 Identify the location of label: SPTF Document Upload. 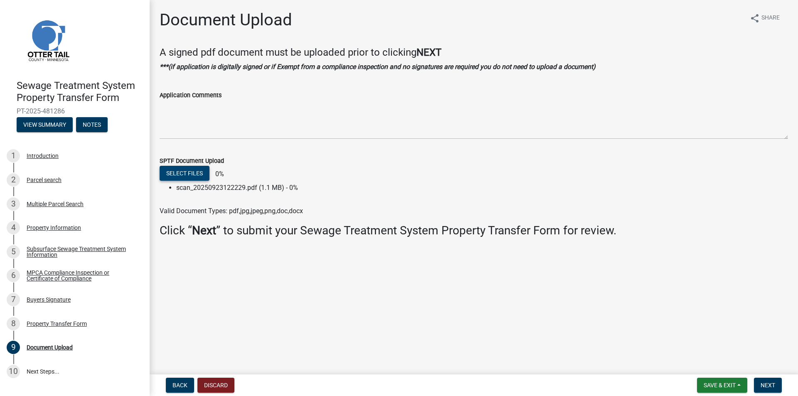
(192, 161).